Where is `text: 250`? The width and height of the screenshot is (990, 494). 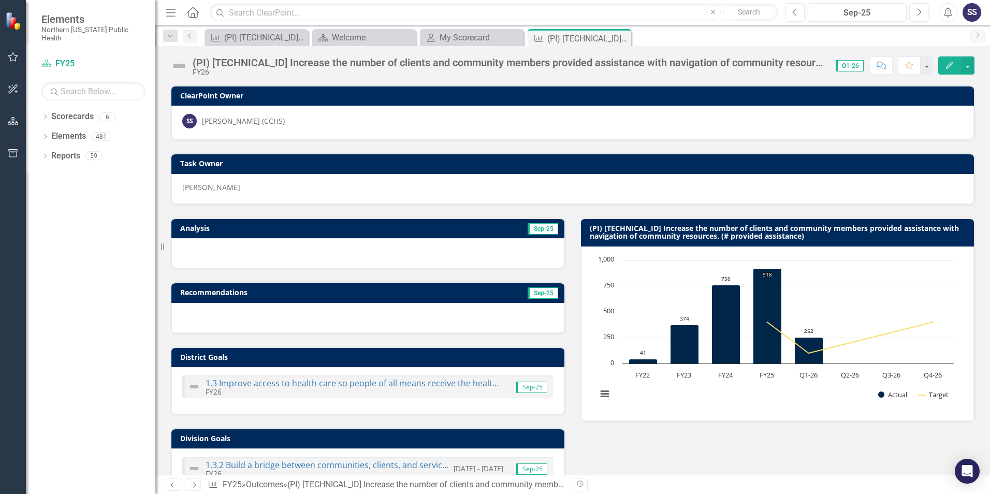
text: 250 is located at coordinates (608, 336).